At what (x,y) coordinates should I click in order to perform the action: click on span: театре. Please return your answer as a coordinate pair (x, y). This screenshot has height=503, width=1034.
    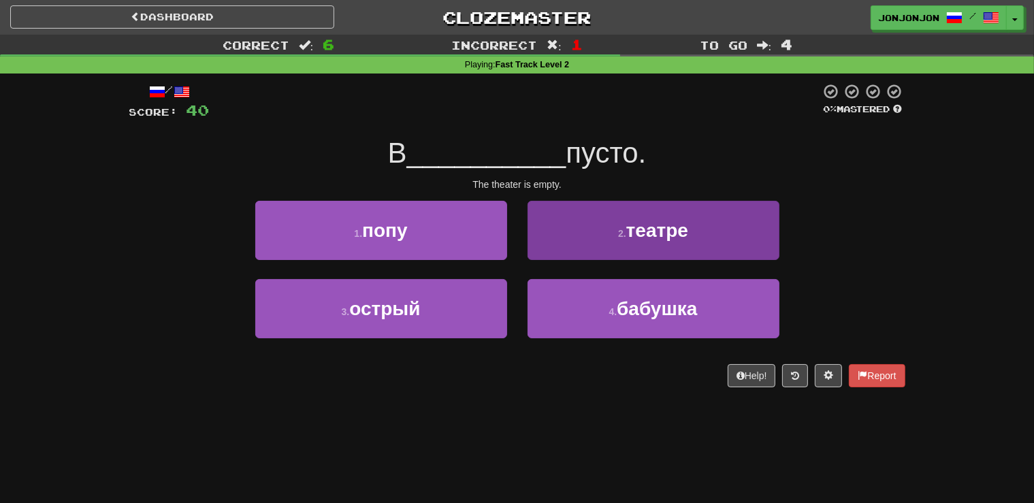
    Looking at the image, I should click on (657, 230).